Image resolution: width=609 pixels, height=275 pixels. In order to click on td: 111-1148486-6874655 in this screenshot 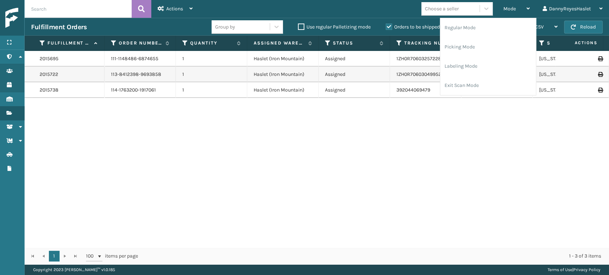, I will do `click(140, 59)`.